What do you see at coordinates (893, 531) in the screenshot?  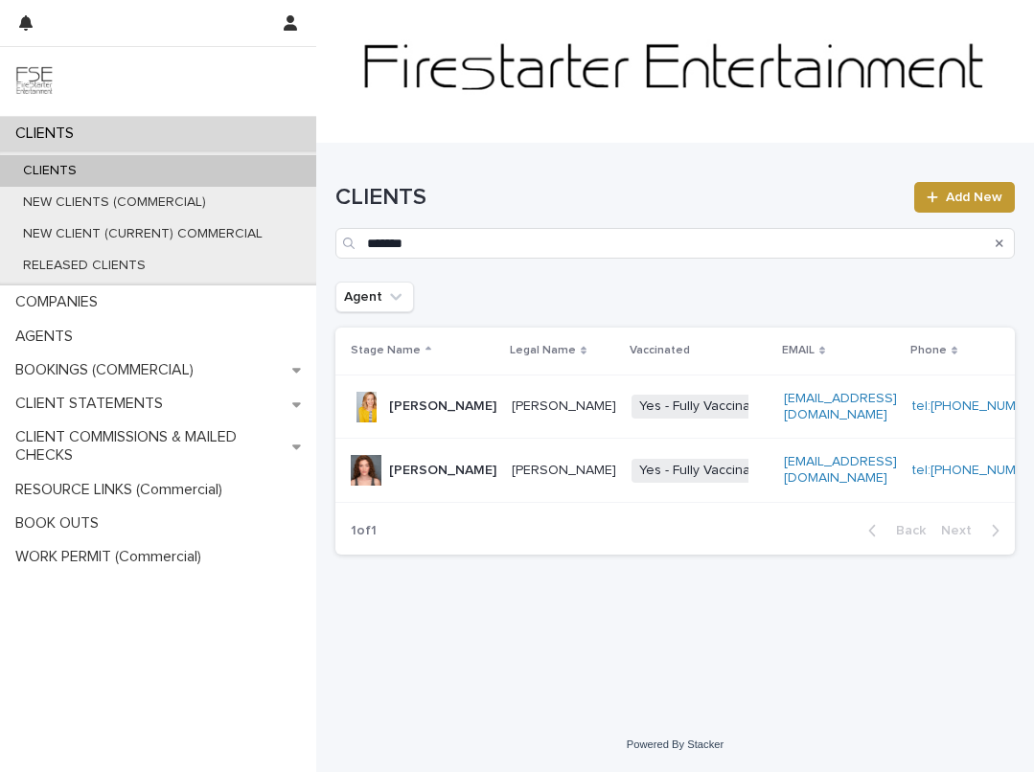 I see `button: Back` at bounding box center [893, 531].